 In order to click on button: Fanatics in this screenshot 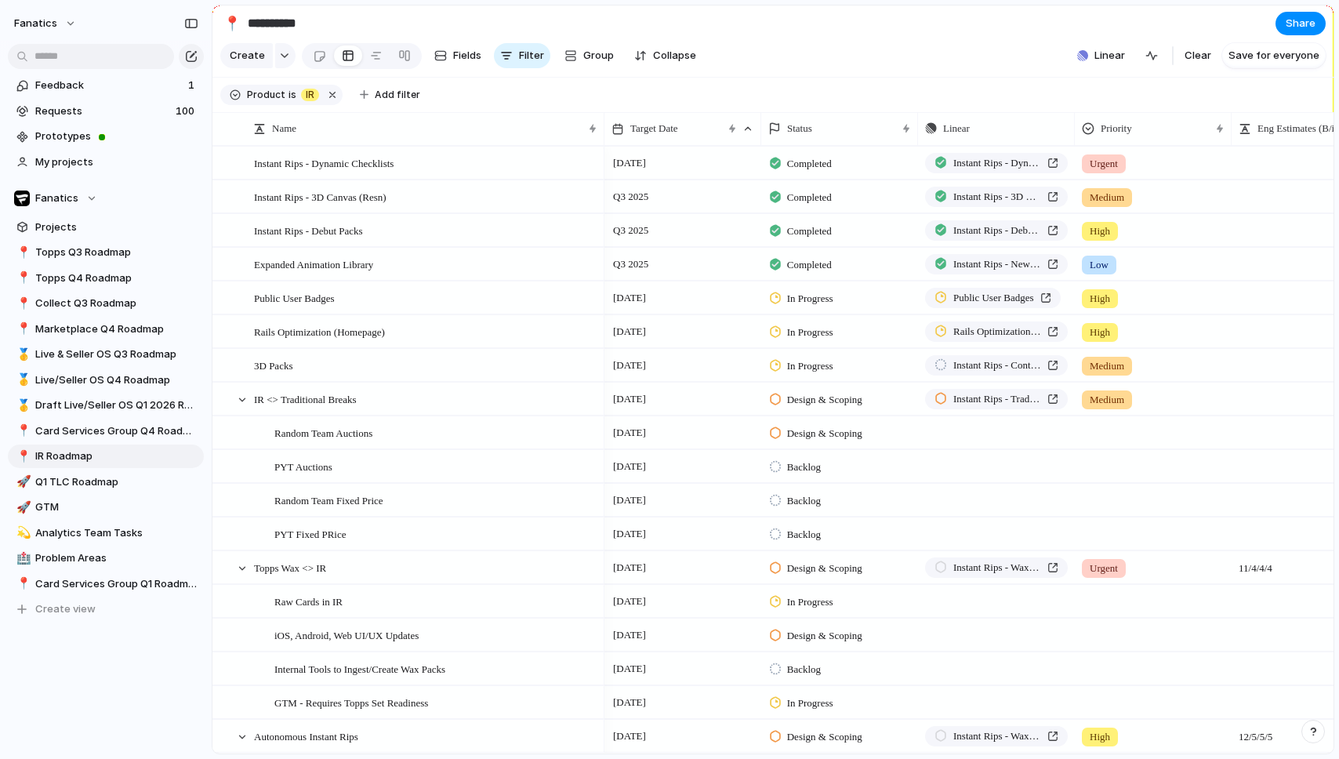, I will do `click(106, 198)`.